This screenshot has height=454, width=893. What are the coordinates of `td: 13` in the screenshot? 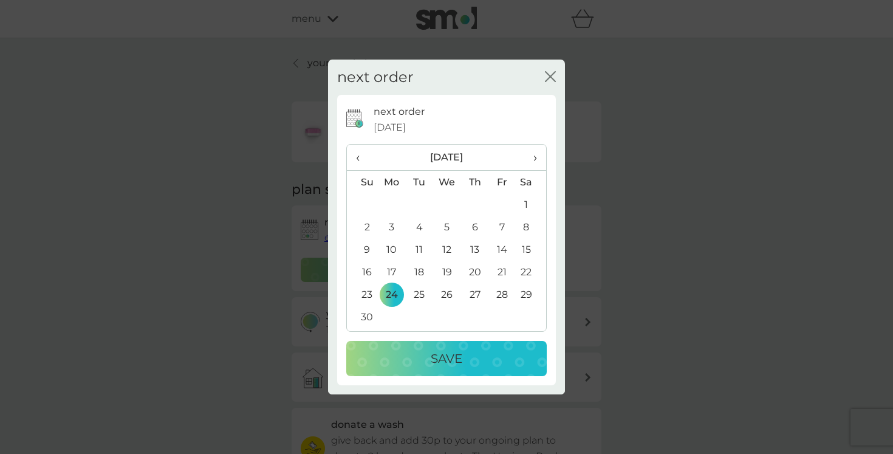 It's located at (475, 249).